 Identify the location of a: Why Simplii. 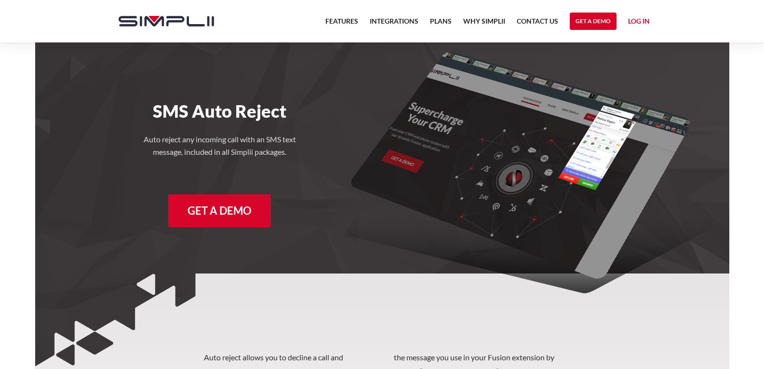
(484, 24).